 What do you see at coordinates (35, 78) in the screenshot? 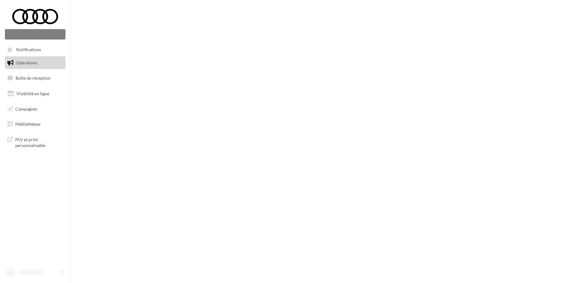
I see `a: Boîte de réception` at bounding box center [35, 78].